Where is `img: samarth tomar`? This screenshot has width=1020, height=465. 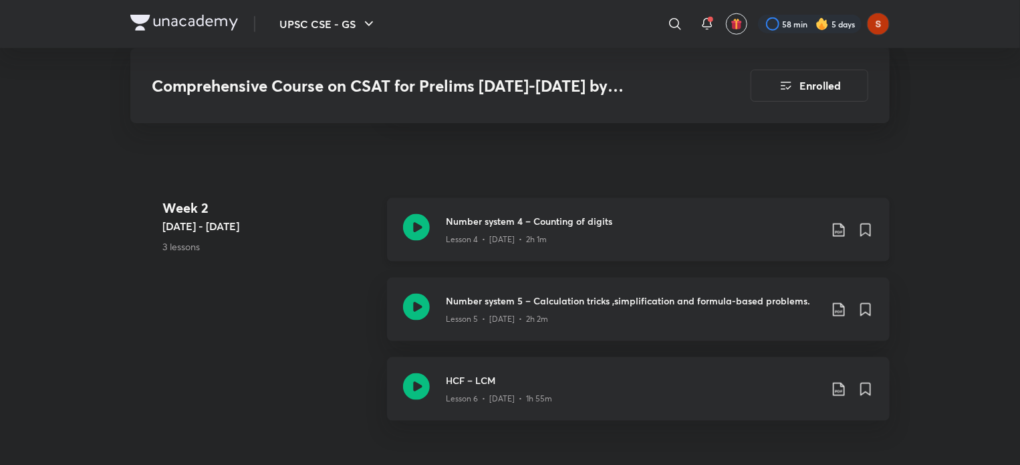 img: samarth tomar is located at coordinates (878, 24).